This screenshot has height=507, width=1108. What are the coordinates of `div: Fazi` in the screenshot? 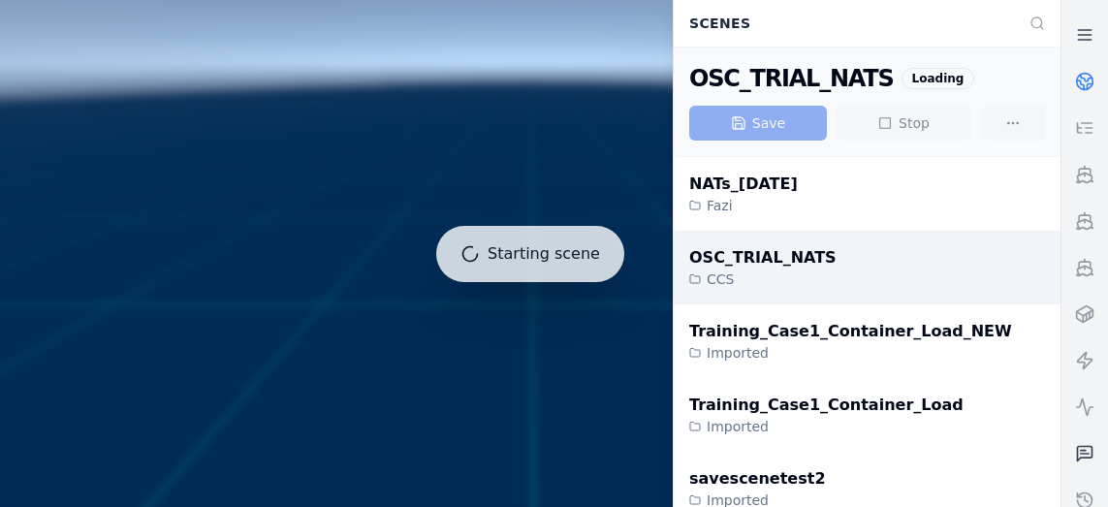 It's located at (743, 205).